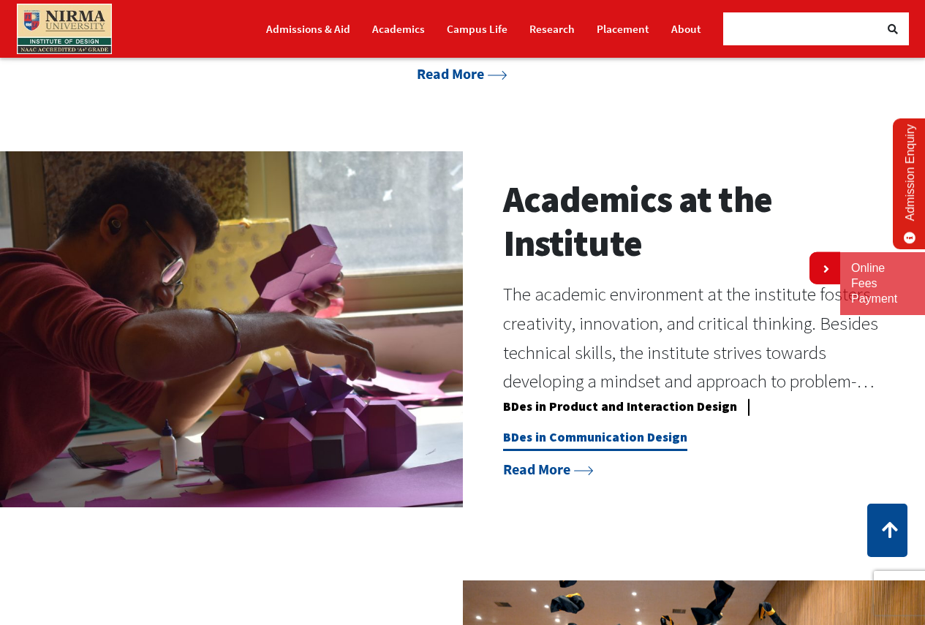 This screenshot has width=925, height=625. What do you see at coordinates (686, 29) in the screenshot?
I see `a: About` at bounding box center [686, 29].